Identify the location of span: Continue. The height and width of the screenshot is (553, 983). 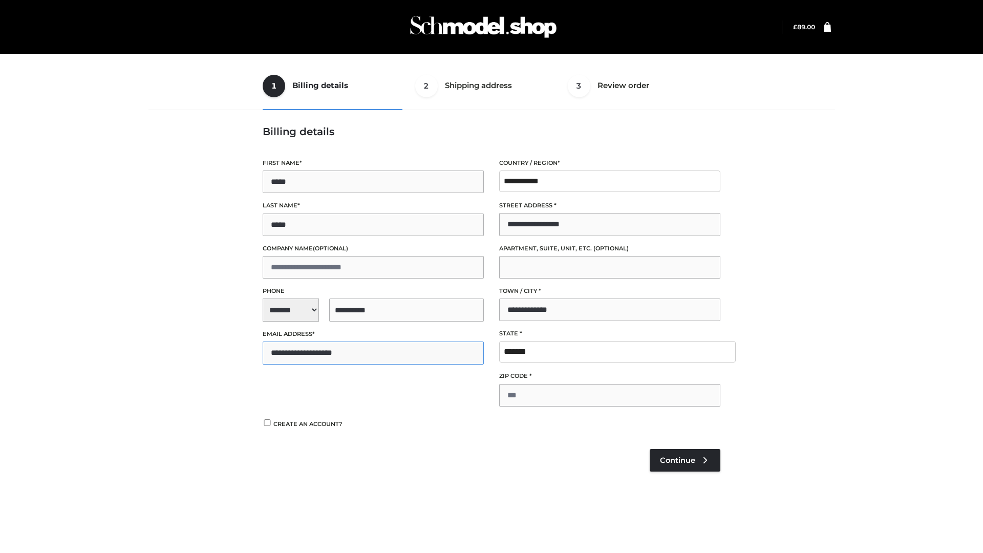
(678, 460).